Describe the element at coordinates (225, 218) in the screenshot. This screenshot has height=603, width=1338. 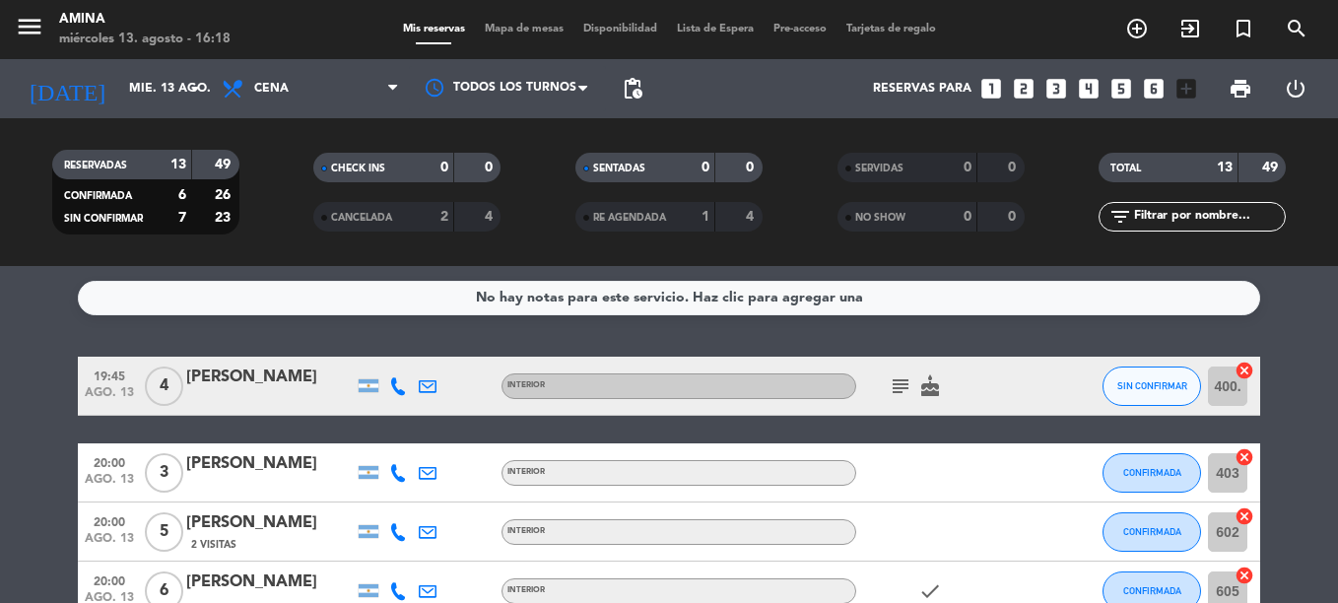
I see `strong: 23` at that location.